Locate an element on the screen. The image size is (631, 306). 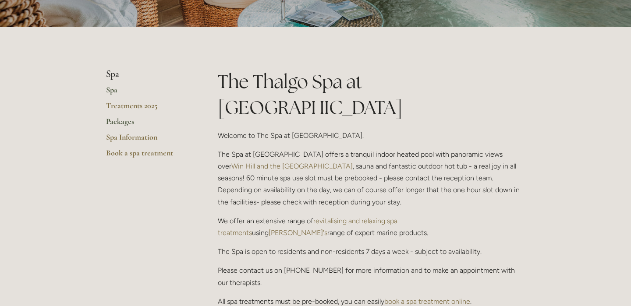
a: Treatments 2025 is located at coordinates (148, 109).